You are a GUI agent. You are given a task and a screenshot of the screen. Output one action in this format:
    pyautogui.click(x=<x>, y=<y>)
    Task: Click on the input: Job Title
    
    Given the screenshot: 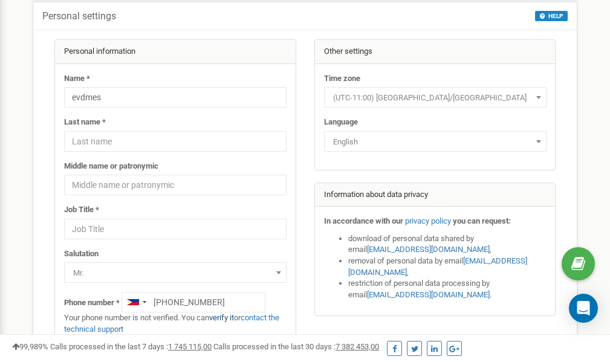 What is the action you would take?
    pyautogui.click(x=175, y=229)
    